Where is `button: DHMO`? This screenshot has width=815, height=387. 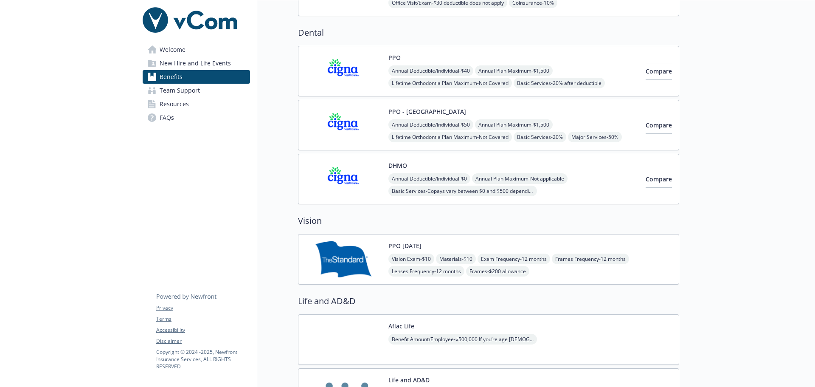
button: DHMO is located at coordinates (398, 165).